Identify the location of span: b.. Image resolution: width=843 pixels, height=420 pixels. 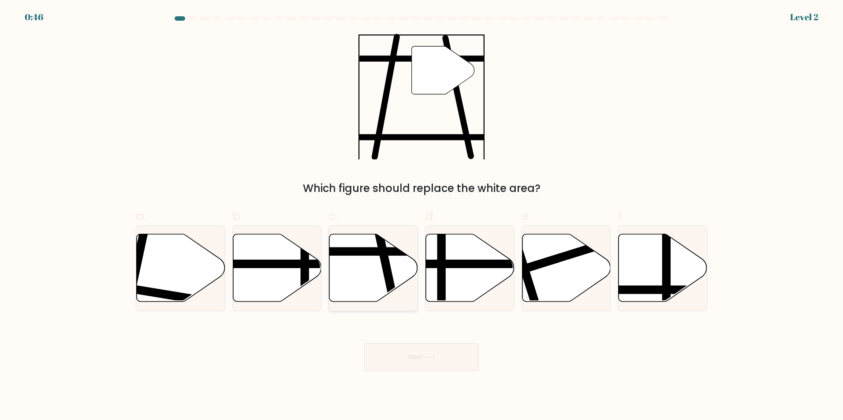
(238, 216).